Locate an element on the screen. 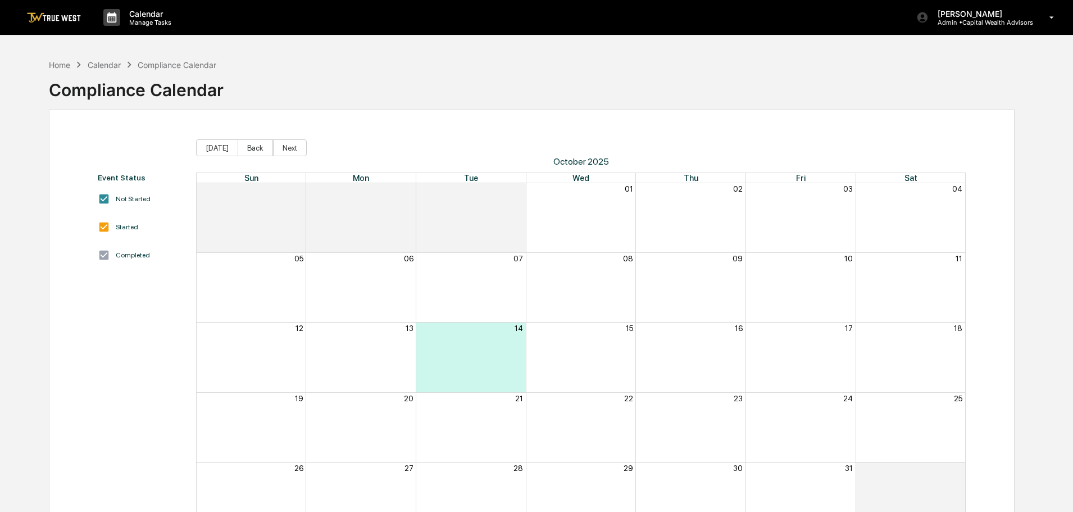 This screenshot has height=512, width=1073. button: 02 is located at coordinates (738, 189).